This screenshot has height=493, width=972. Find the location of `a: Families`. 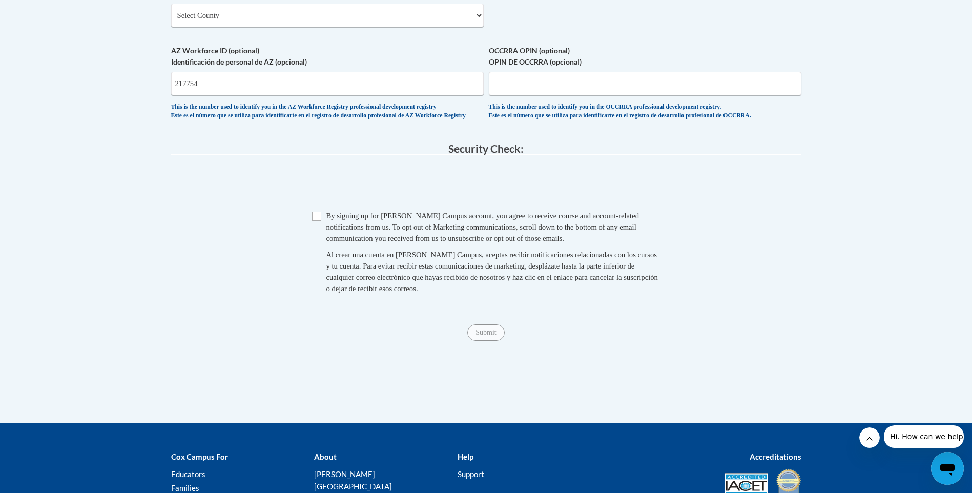

a: Families is located at coordinates (185, 488).